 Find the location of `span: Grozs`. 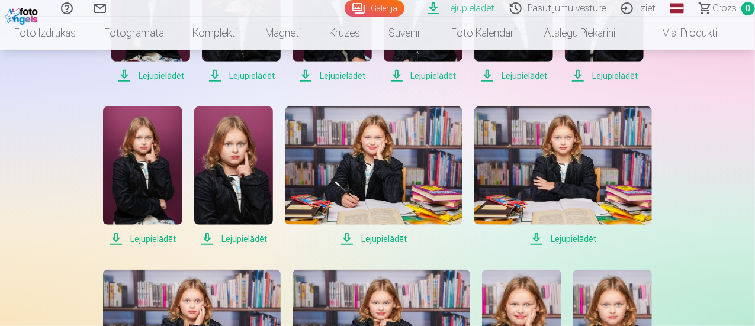

span: Grozs is located at coordinates (724, 8).